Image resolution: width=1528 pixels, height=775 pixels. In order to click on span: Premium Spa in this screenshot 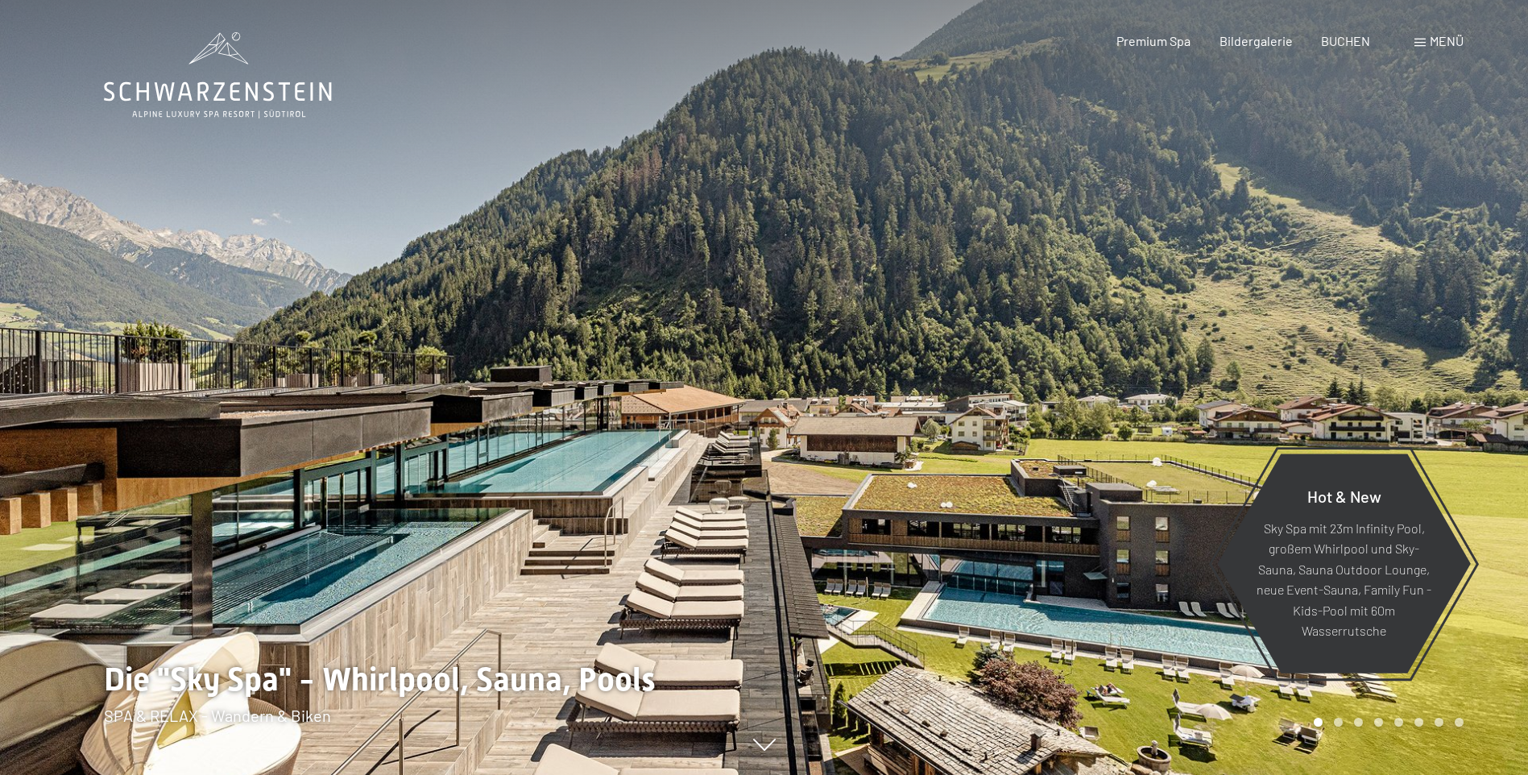, I will do `click(1154, 40)`.